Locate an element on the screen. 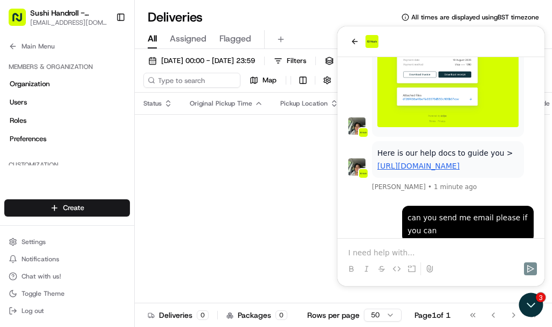 The image size is (552, 327). span: Status is located at coordinates (153, 104).